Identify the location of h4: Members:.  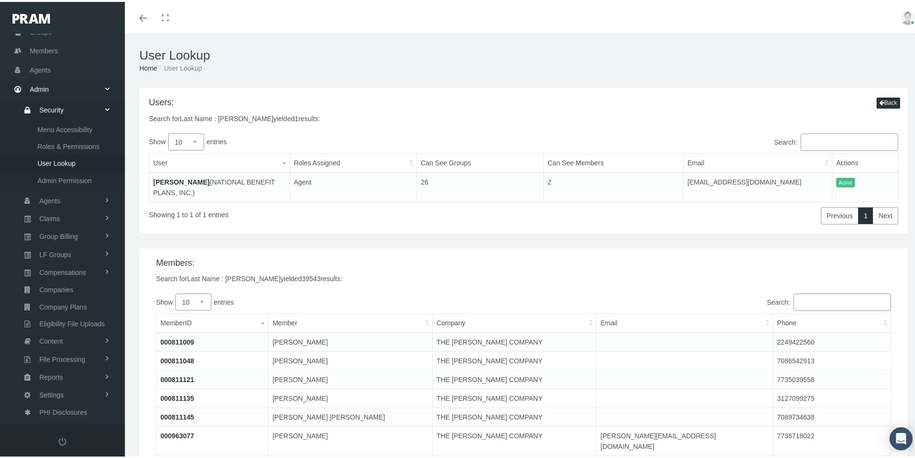
(524, 261).